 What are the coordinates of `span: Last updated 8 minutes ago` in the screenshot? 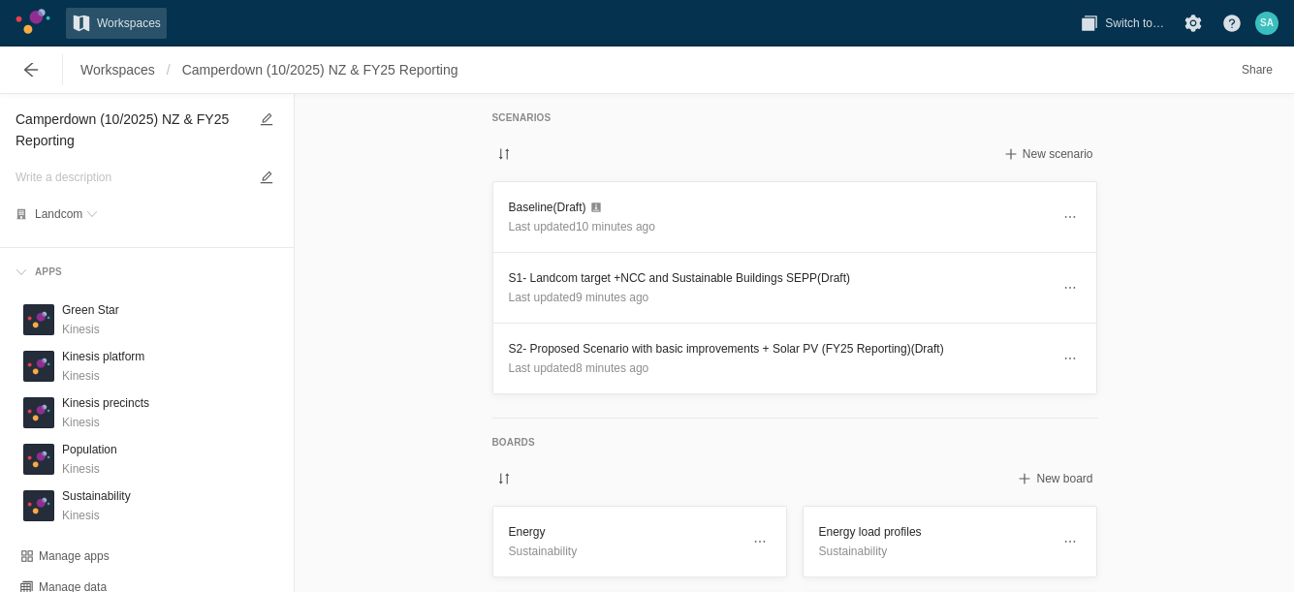 It's located at (579, 368).